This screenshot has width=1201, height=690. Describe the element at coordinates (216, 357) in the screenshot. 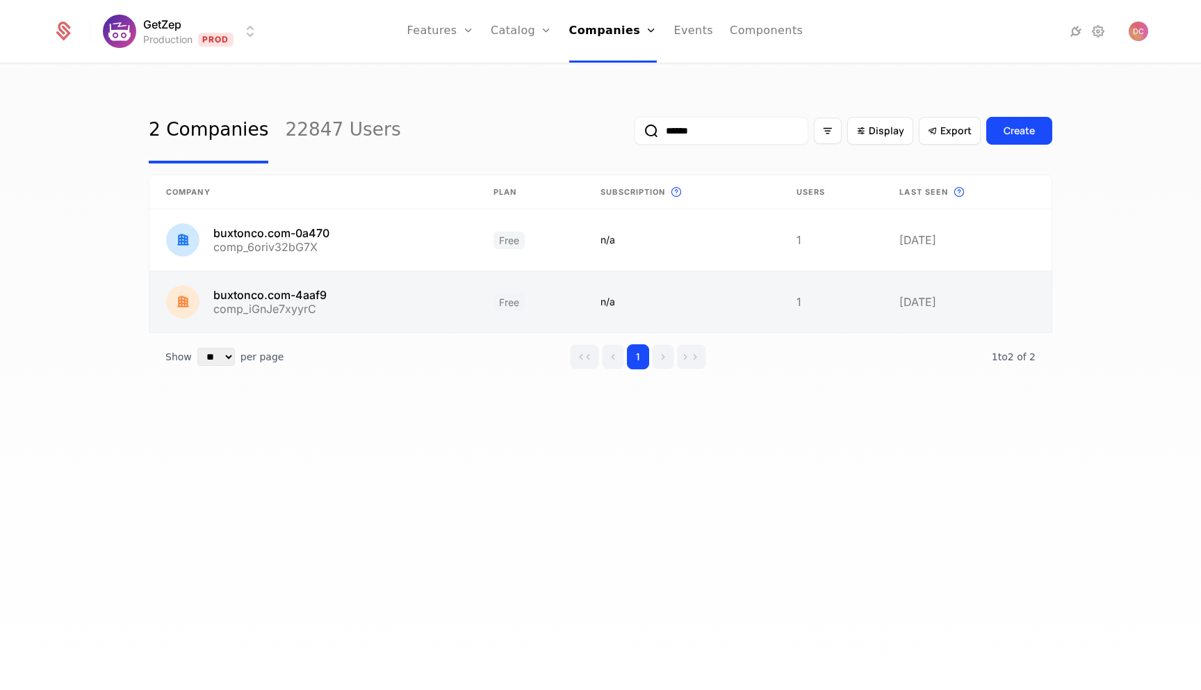

I see `select: Select page size` at that location.